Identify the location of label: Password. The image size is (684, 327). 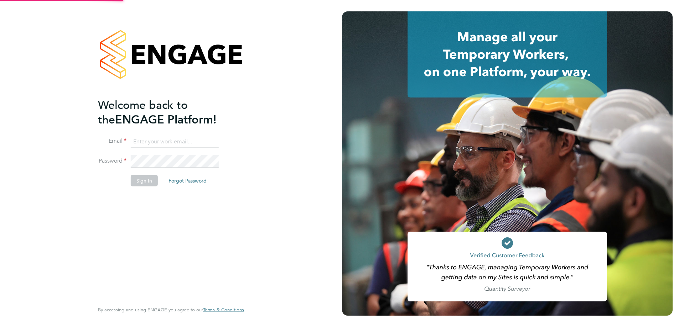
(112, 161).